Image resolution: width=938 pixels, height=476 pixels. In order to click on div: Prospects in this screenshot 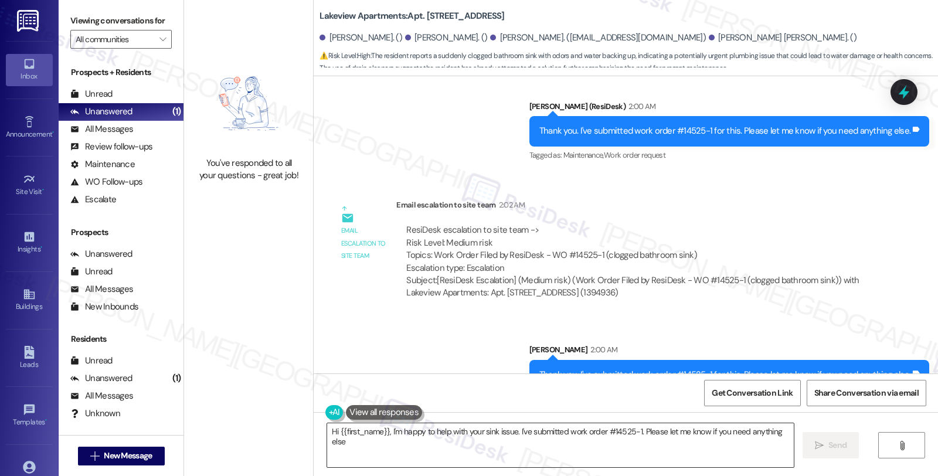, I will do `click(121, 232)`.